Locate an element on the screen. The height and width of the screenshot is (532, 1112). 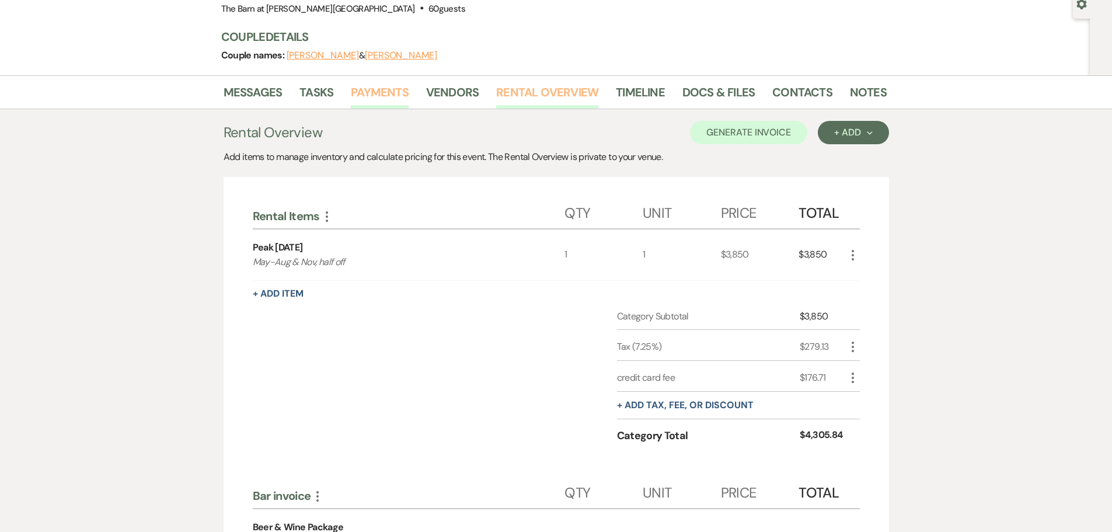
h3: Couple Details is located at coordinates (548, 37).